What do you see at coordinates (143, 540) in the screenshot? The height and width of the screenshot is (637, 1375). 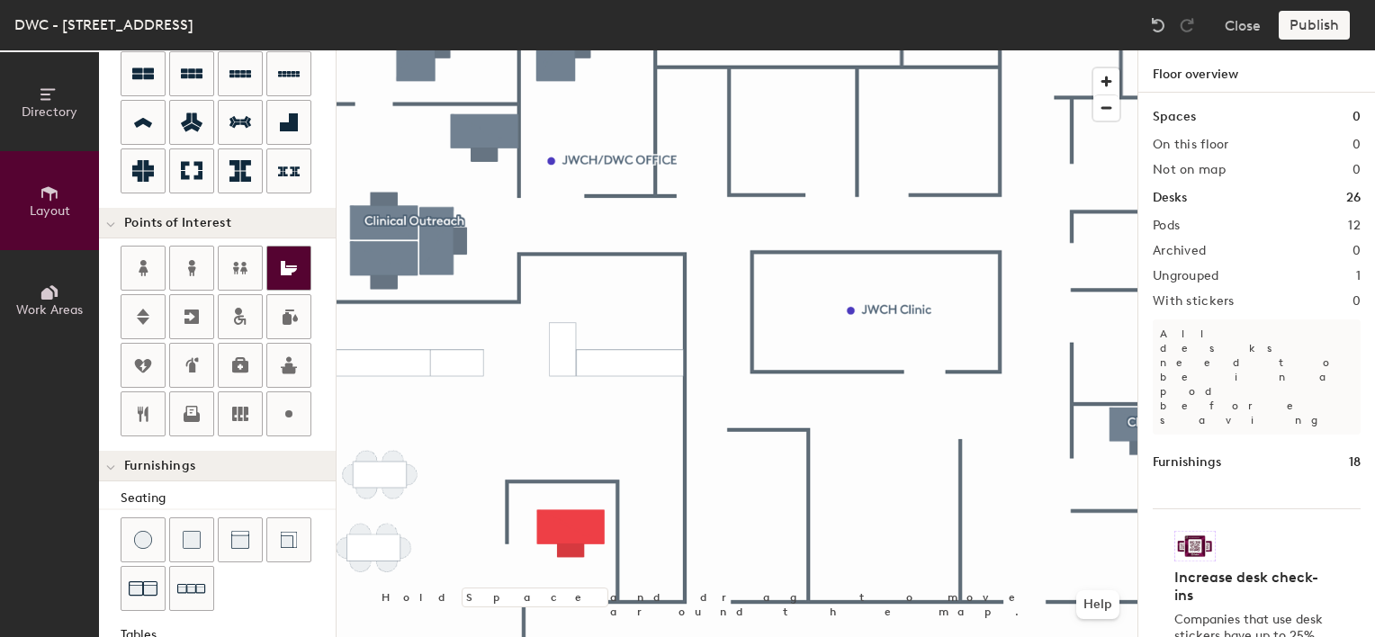 I see `button: Stool` at bounding box center [143, 540].